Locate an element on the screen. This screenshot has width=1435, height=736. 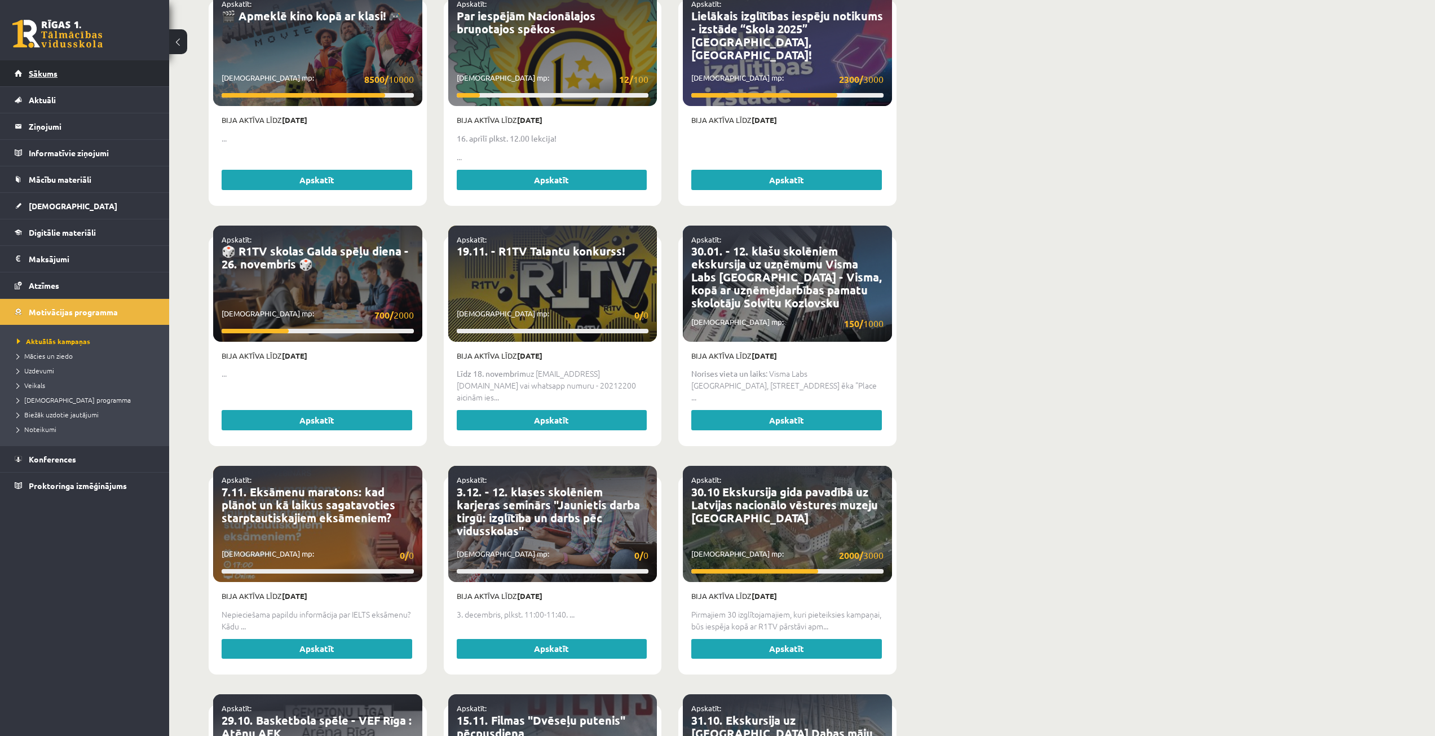
a: Uzdevumi is located at coordinates (87, 371).